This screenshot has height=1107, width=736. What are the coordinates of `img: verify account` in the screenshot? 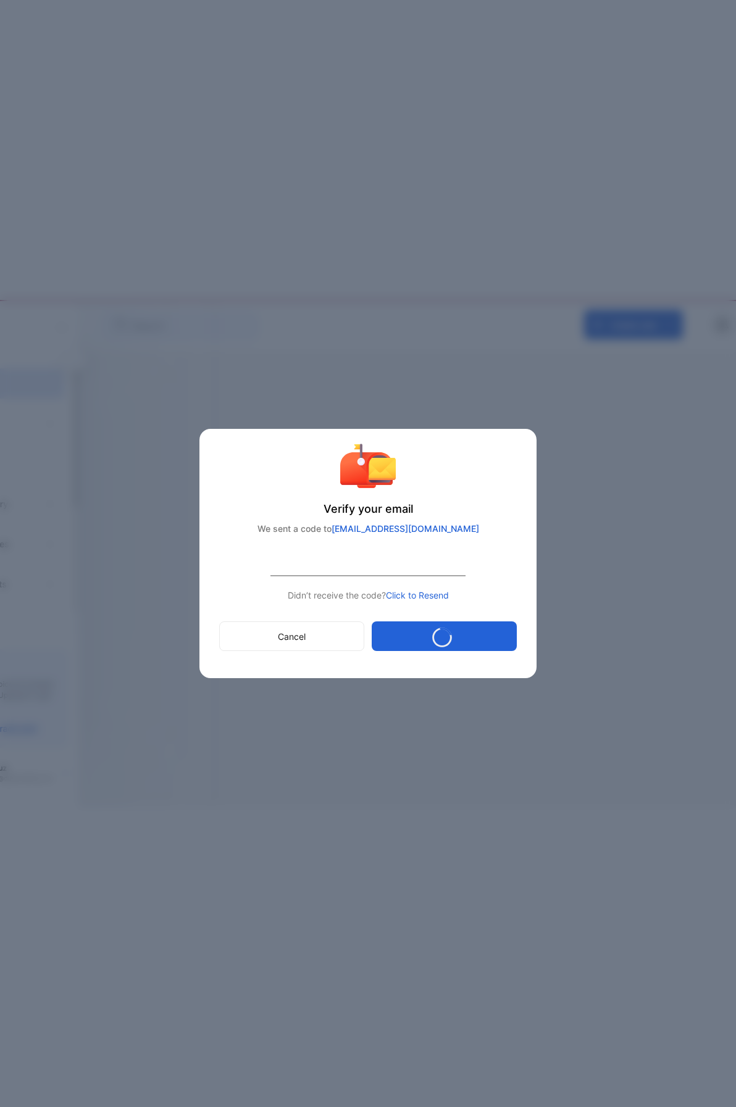 It's located at (368, 466).